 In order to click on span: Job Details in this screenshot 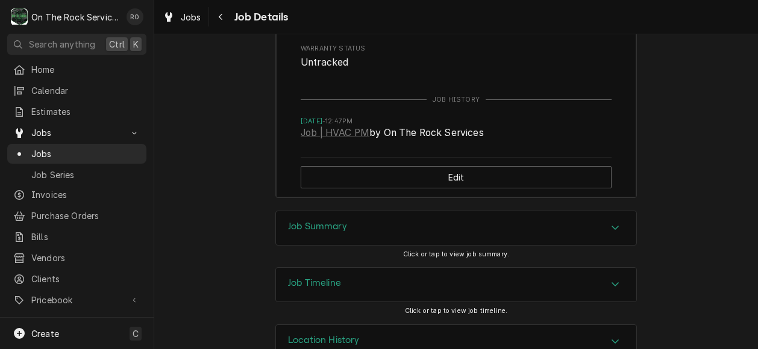, I will do `click(260, 17)`.